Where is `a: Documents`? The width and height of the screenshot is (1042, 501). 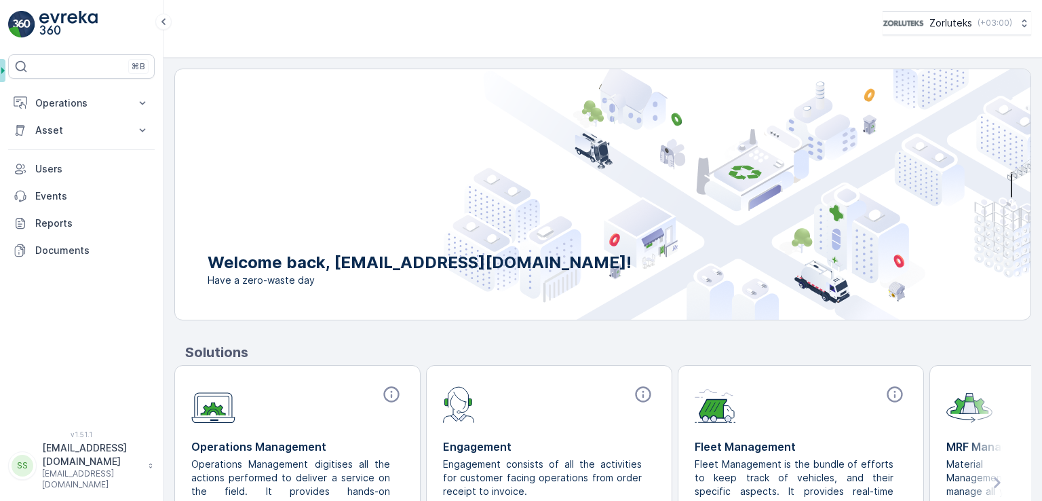
a: Documents is located at coordinates (81, 250).